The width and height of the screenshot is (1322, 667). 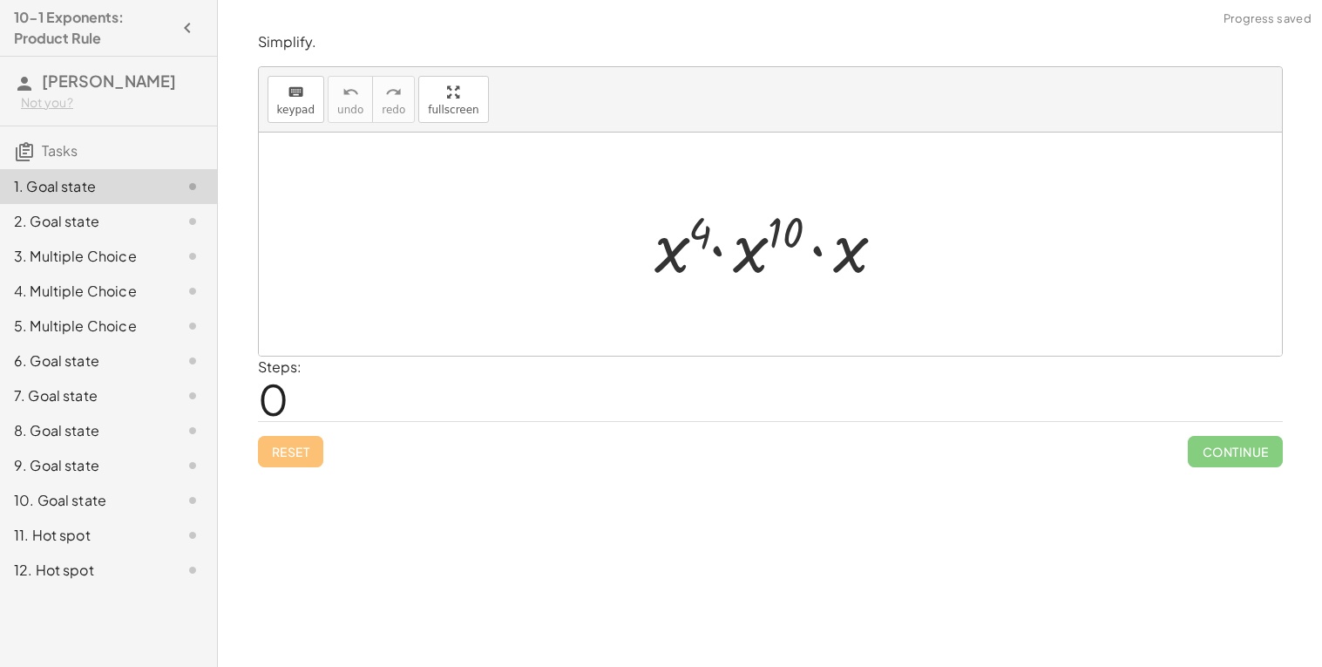 What do you see at coordinates (350, 92) in the screenshot?
I see `i: undo` at bounding box center [350, 92].